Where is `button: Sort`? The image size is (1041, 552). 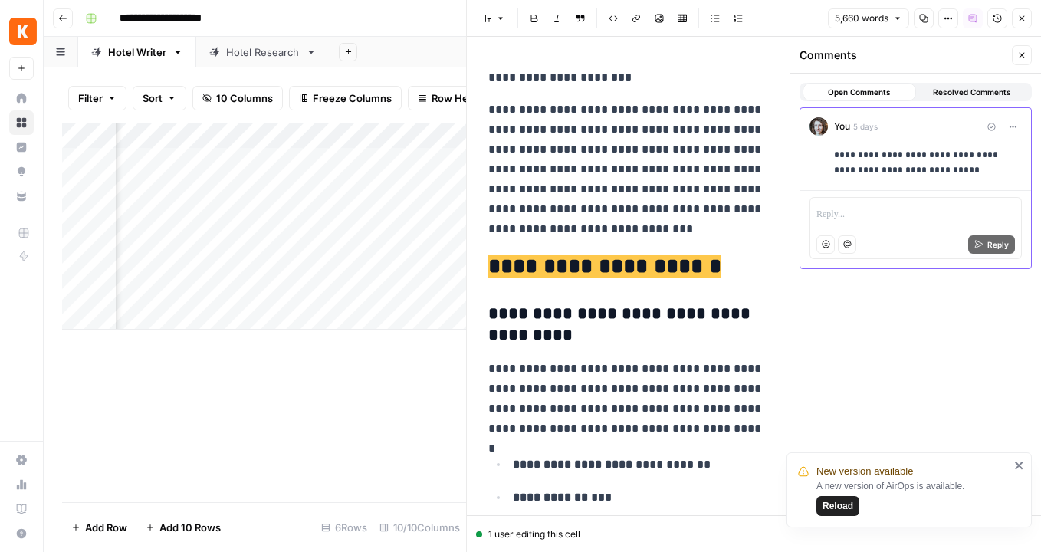
button: Sort is located at coordinates (159, 98).